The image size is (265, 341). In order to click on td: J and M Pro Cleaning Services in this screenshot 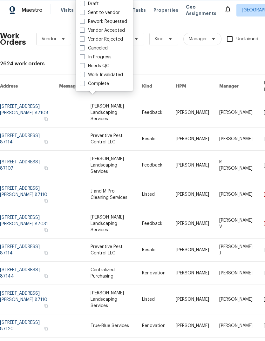, I will do `click(111, 194)`.